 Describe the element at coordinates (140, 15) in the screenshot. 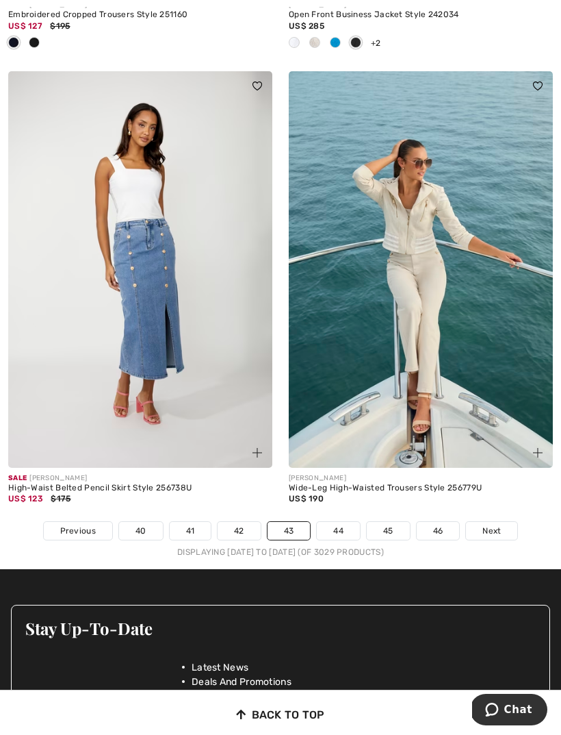

I see `div: Embroidered Cropped Trousers Style 251160` at that location.